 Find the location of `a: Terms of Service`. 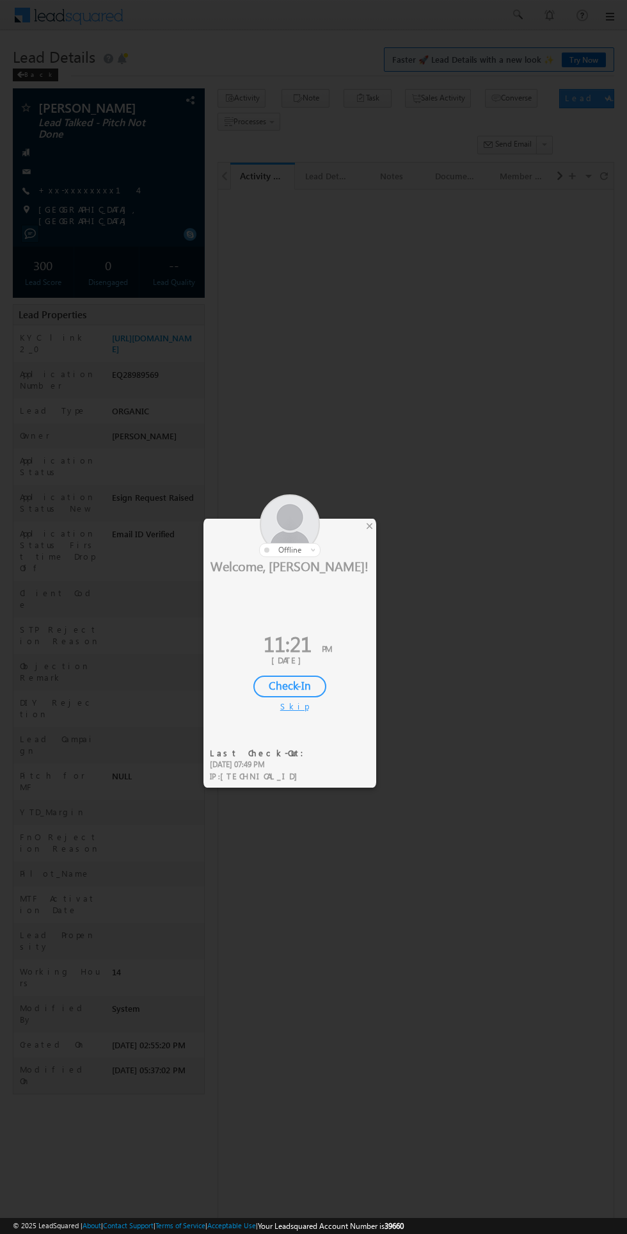

a: Terms of Service is located at coordinates (181, 1225).